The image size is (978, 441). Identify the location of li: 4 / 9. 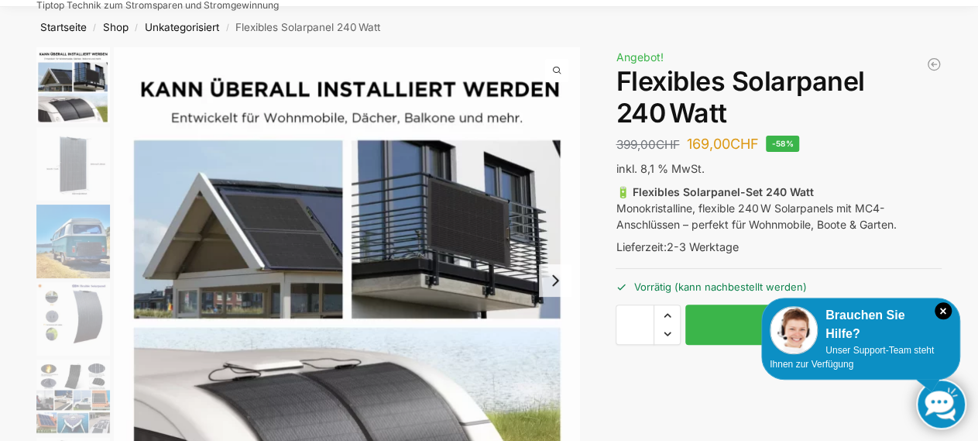
(71, 318).